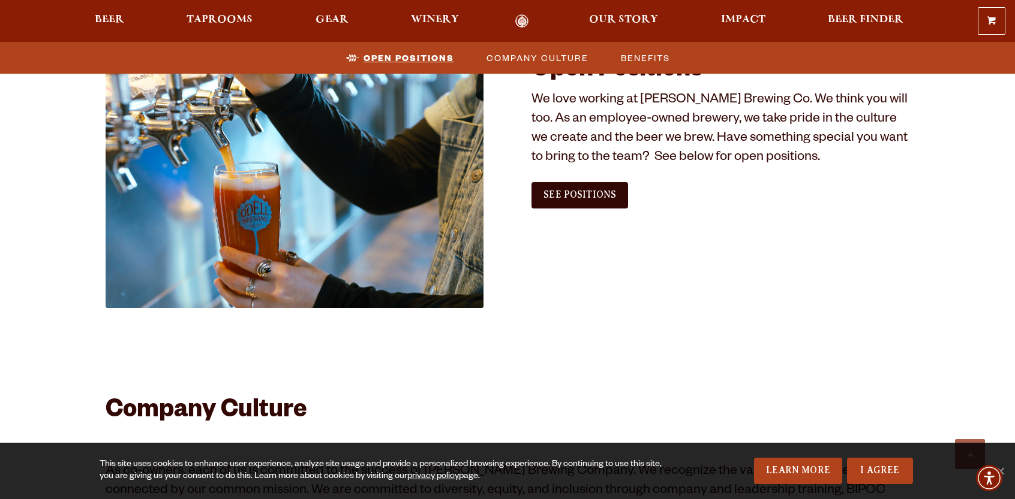  What do you see at coordinates (645, 58) in the screenshot?
I see `span: Benefits` at bounding box center [645, 58].